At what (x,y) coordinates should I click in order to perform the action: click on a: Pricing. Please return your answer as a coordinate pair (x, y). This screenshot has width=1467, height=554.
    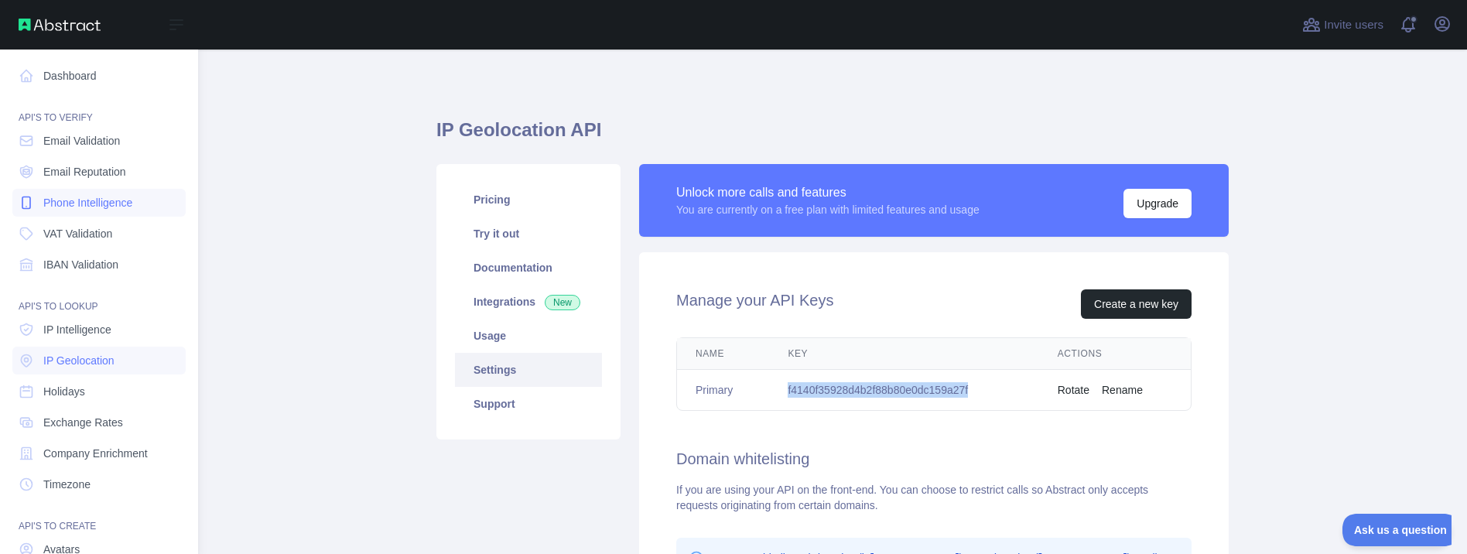
    Looking at the image, I should click on (528, 200).